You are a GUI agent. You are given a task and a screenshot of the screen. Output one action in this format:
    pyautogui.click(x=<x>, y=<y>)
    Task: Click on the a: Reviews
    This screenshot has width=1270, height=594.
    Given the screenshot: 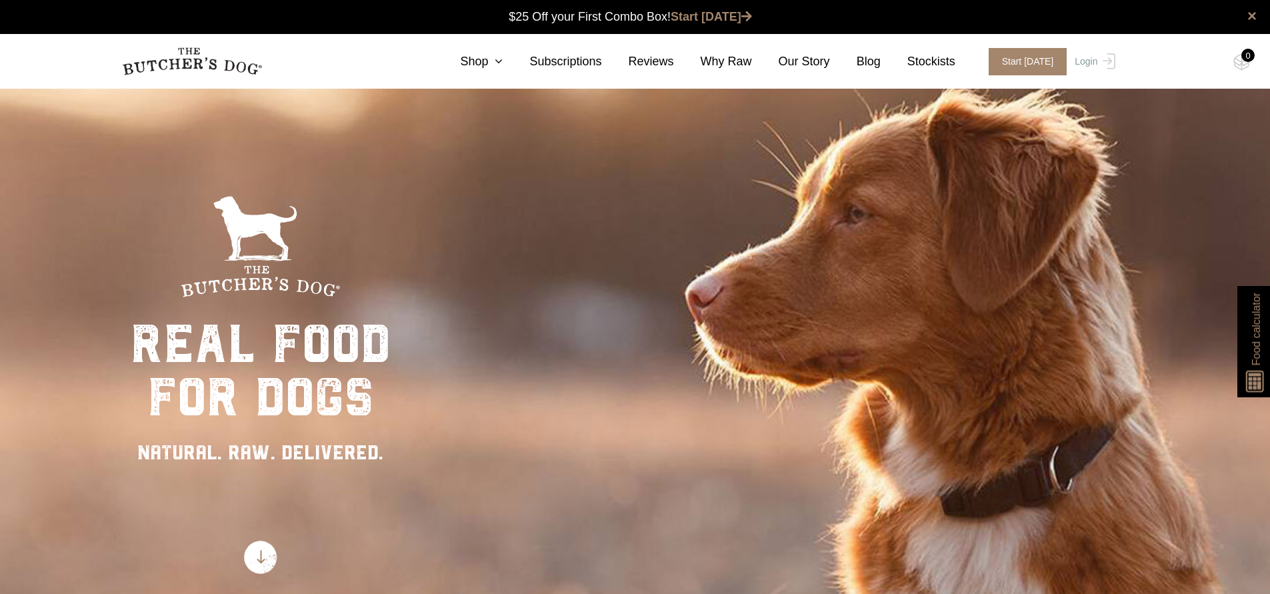 What is the action you would take?
    pyautogui.click(x=638, y=61)
    